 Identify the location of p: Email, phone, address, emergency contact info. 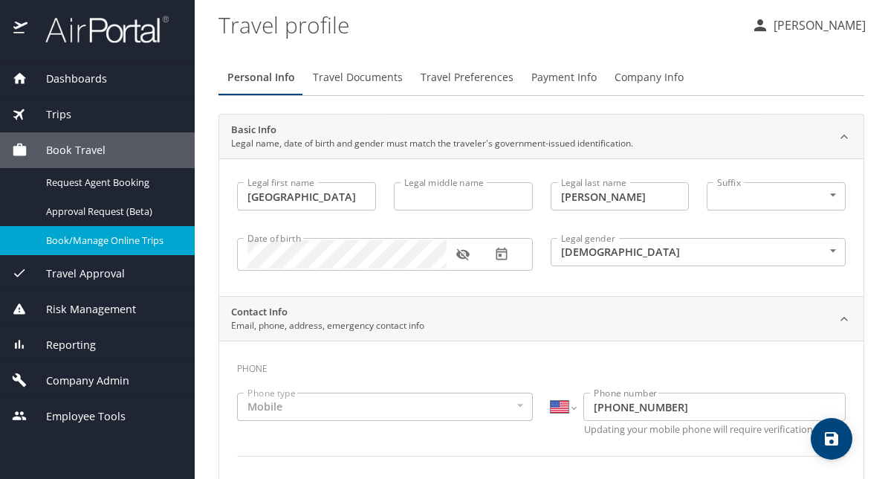
(328, 326).